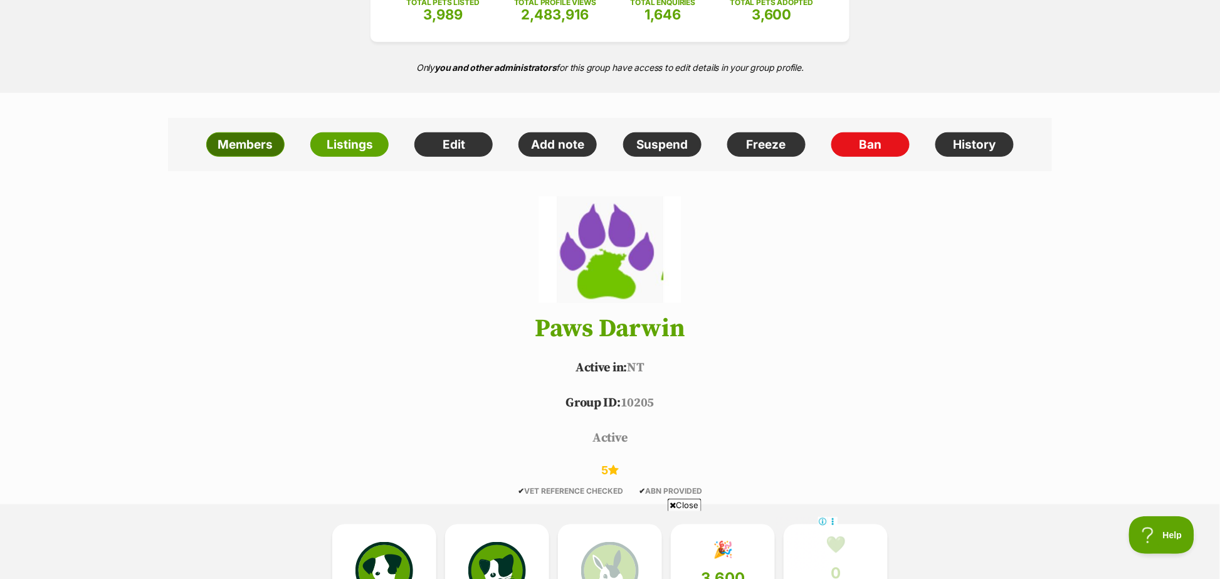  What do you see at coordinates (601, 367) in the screenshot?
I see `span: Active in:` at bounding box center [601, 367].